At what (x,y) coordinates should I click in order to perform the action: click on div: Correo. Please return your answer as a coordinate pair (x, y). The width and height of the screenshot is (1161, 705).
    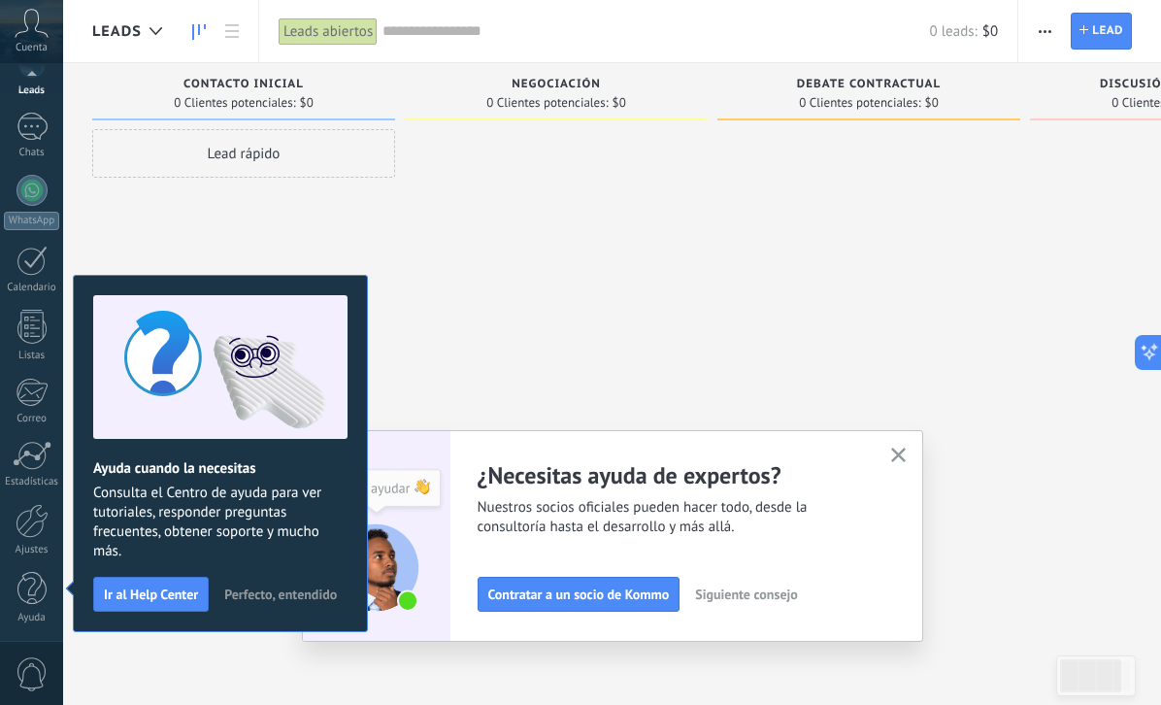
    Looking at the image, I should click on (32, 418).